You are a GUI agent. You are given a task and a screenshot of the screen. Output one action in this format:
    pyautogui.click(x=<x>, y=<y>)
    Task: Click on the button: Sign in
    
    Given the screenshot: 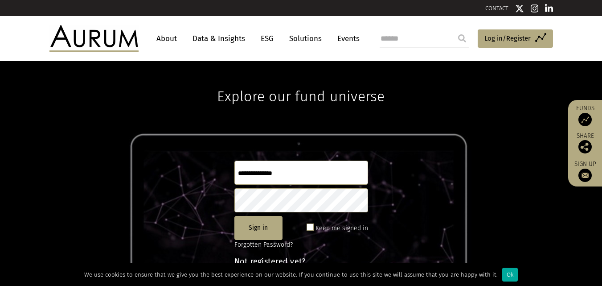 What is the action you would take?
    pyautogui.click(x=259, y=228)
    